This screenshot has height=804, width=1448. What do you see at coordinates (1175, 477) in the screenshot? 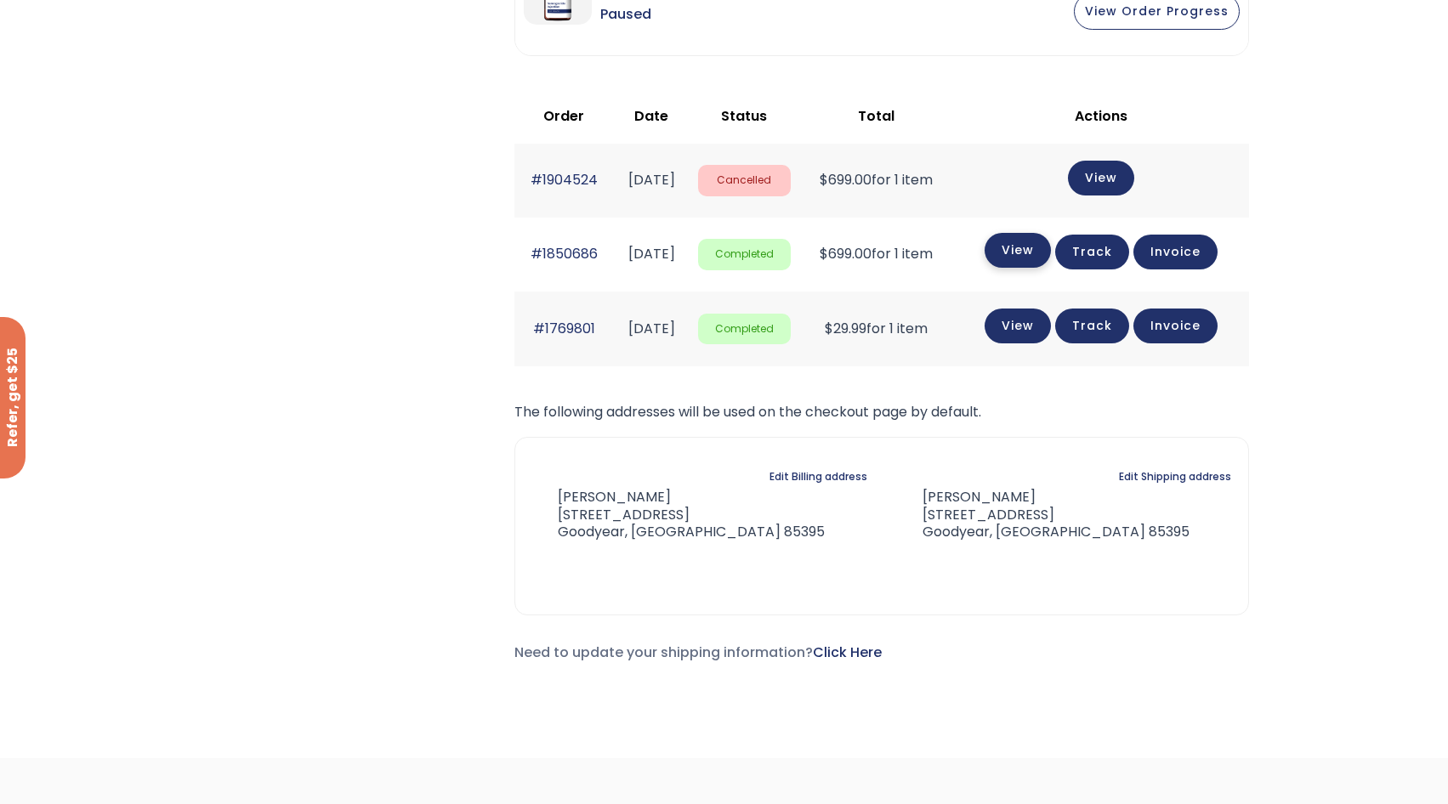
I see `a: Edit Shipping address` at bounding box center [1175, 477].